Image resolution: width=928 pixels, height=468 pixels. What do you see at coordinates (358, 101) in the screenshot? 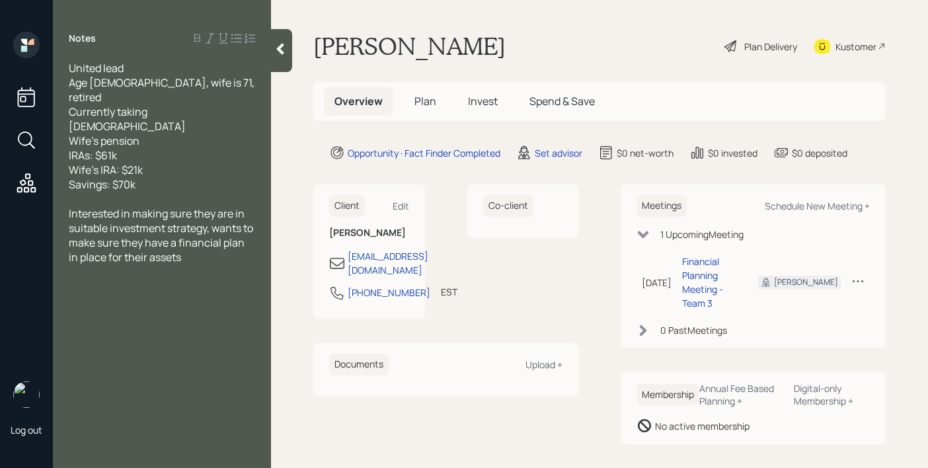
I see `span: Overview` at bounding box center [358, 101].